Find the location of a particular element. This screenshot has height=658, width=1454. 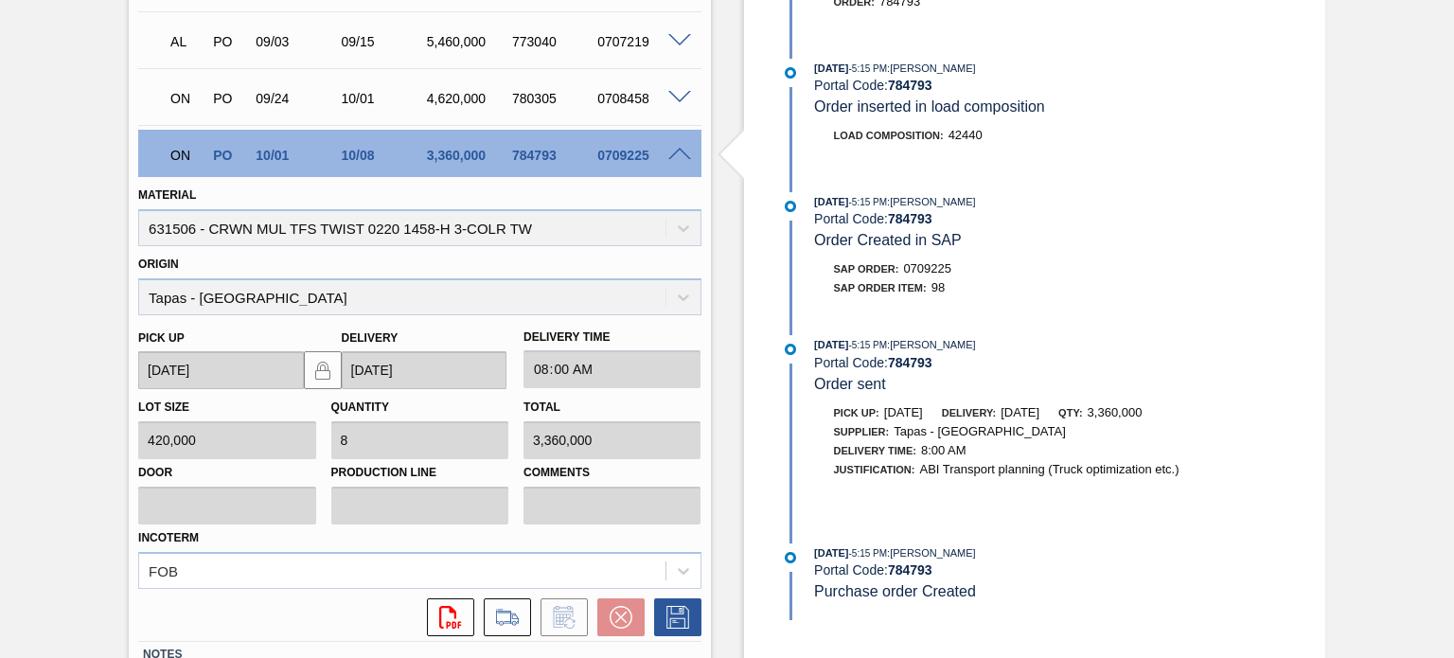

div: Inform order change is located at coordinates (559, 617).